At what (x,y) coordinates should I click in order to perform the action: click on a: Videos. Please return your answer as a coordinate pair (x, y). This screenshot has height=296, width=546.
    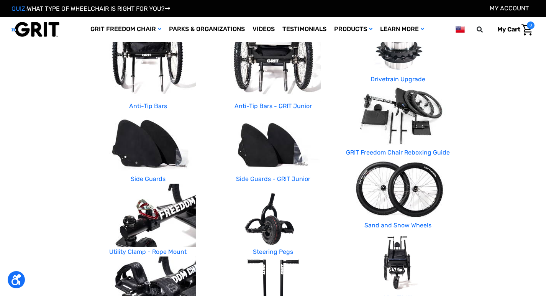
    Looking at the image, I should click on (264, 29).